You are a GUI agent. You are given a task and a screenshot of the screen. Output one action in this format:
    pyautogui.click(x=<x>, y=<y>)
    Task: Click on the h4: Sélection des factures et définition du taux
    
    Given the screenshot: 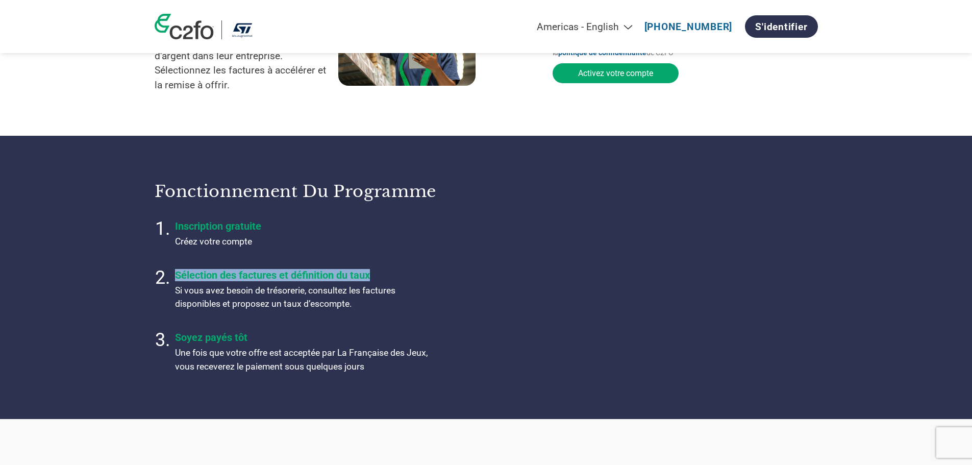 What is the action you would take?
    pyautogui.click(x=303, y=275)
    